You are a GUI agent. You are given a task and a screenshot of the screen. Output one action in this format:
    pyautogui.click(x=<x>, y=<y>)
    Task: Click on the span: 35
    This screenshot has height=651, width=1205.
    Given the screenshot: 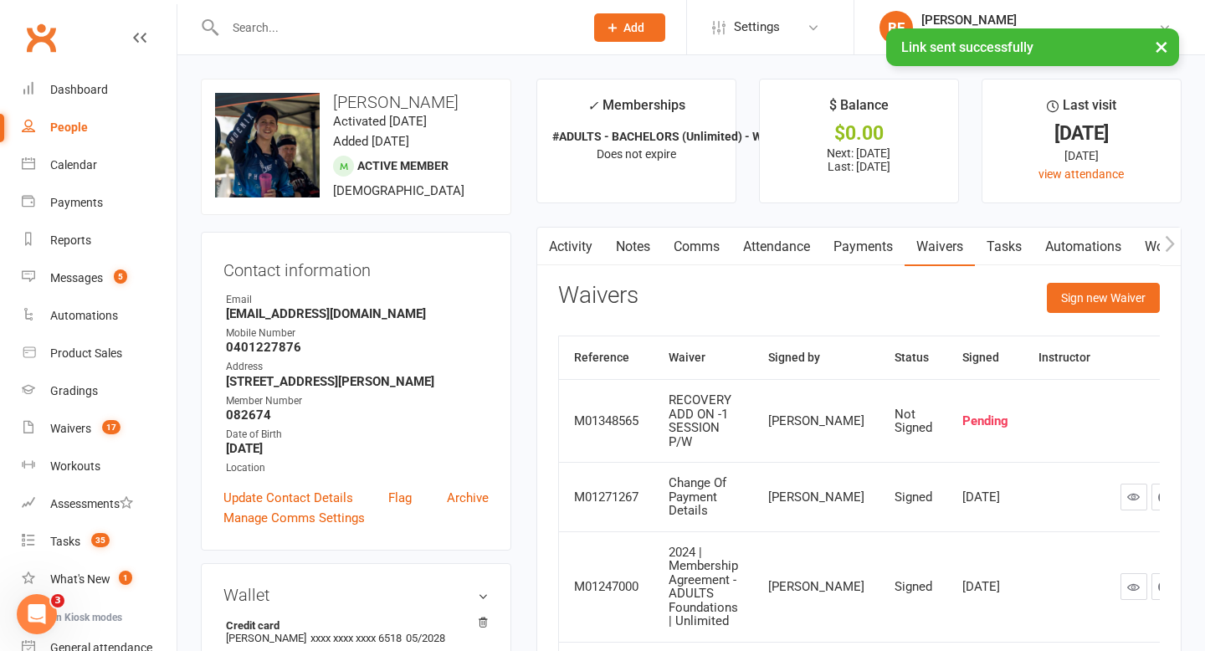 What is the action you would take?
    pyautogui.click(x=100, y=540)
    